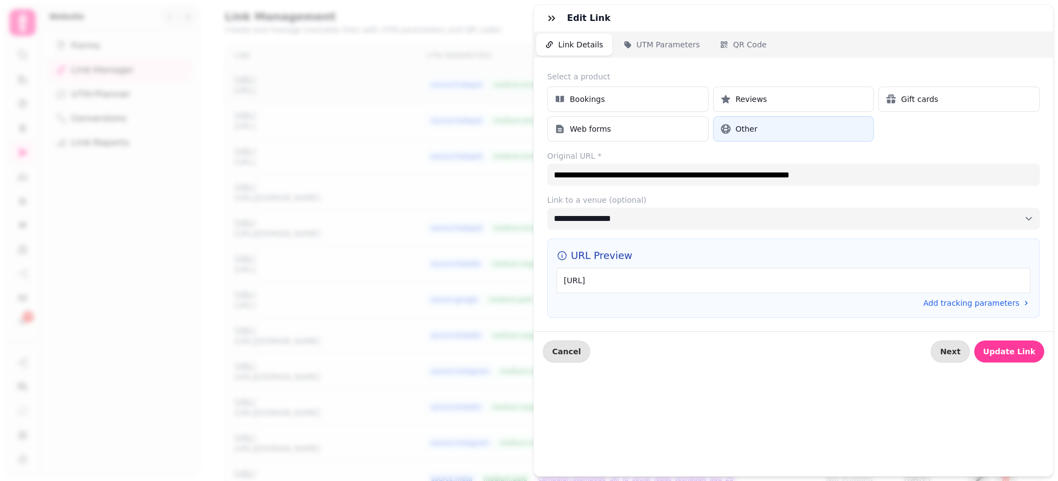  I want to click on span: Reviews, so click(751, 99).